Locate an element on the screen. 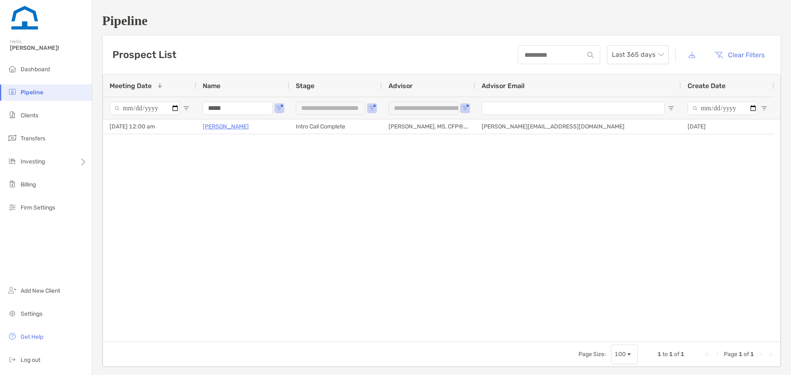 The height and width of the screenshot is (375, 791). span: Advisor is located at coordinates (401, 86).